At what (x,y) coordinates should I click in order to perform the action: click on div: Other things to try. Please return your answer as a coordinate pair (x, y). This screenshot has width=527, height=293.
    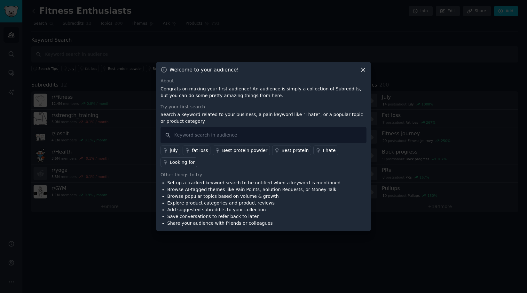
    Looking at the image, I should click on (264, 174).